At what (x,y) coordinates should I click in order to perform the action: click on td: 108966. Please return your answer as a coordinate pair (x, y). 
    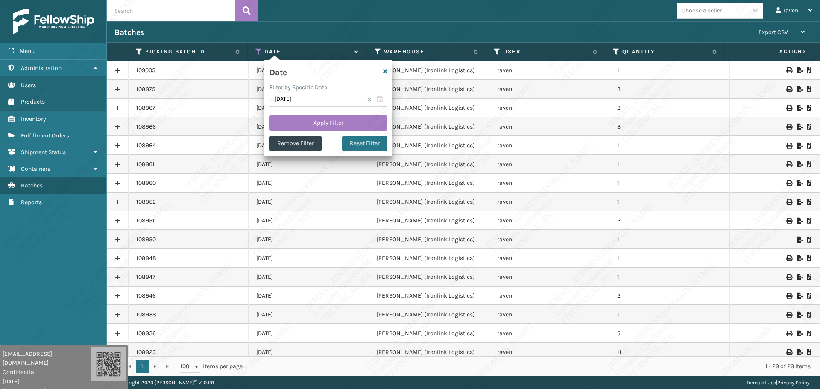
    Looking at the image, I should click on (189, 127).